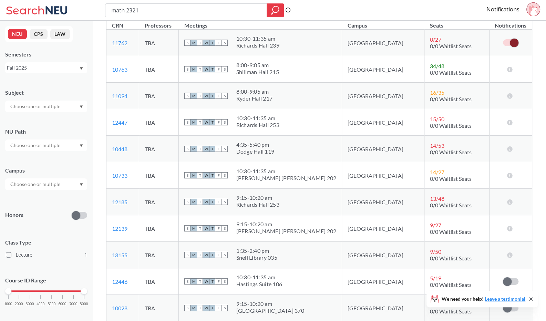  I want to click on div: CRN, so click(118, 26).